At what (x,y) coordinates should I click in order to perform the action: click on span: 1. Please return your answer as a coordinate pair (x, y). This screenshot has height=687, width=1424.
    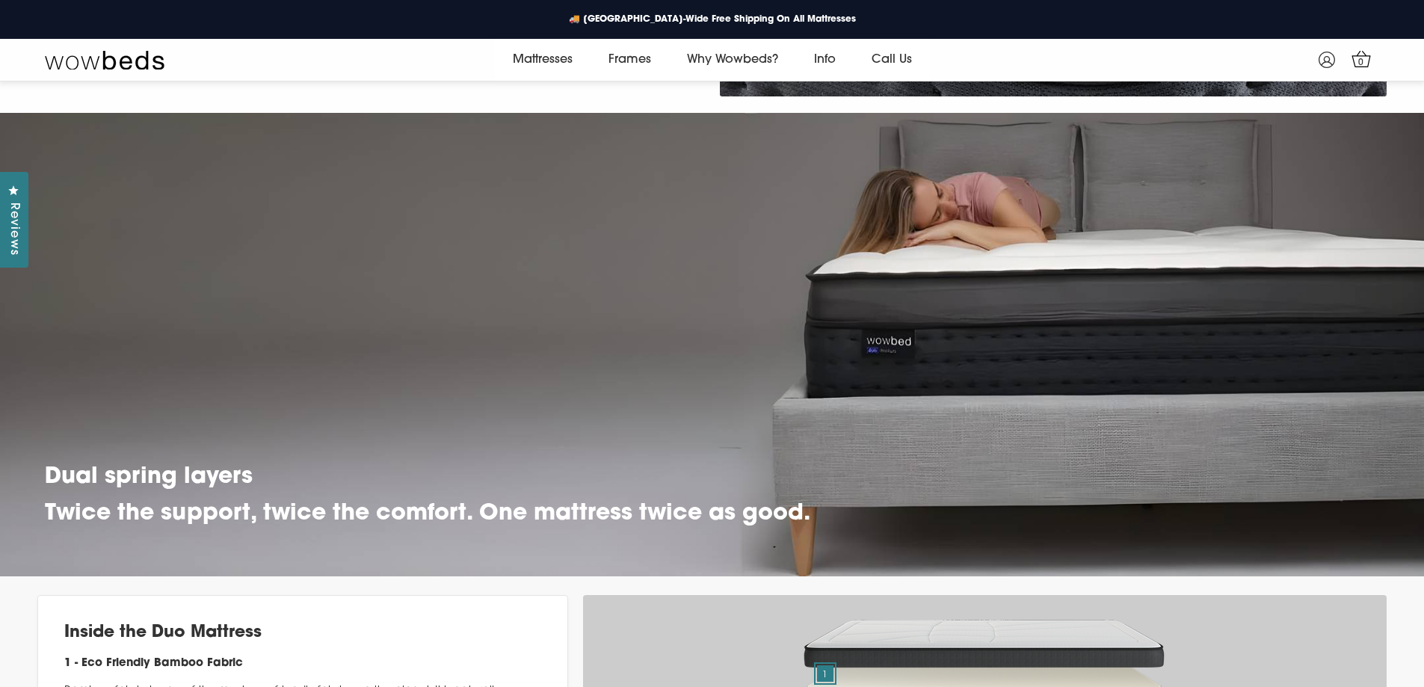
    Looking at the image, I should click on (825, 673).